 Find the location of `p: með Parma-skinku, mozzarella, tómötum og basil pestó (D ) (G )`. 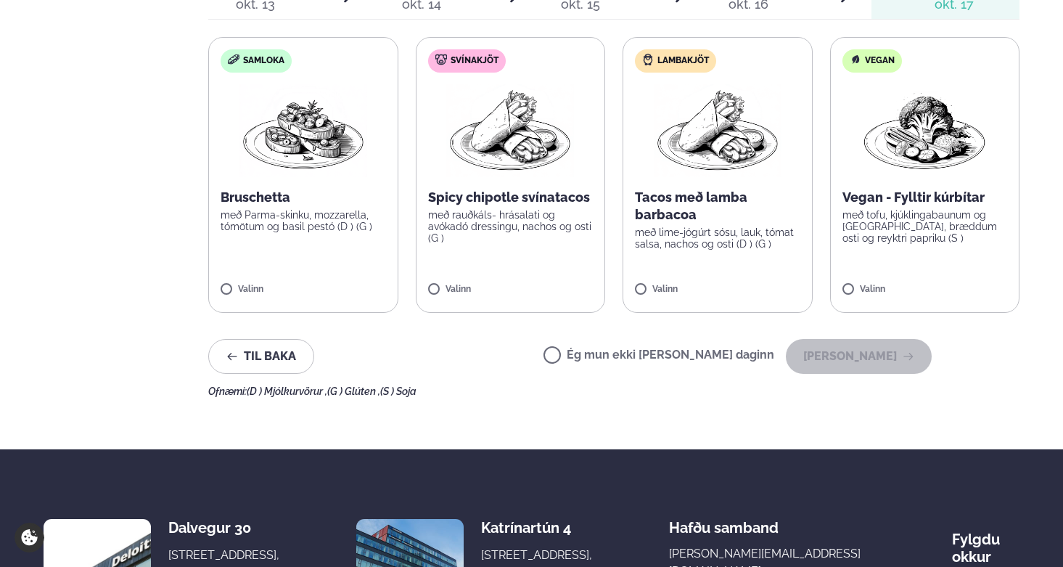

p: með Parma-skinku, mozzarella, tómötum og basil pestó (D ) (G ) is located at coordinates (303, 221).